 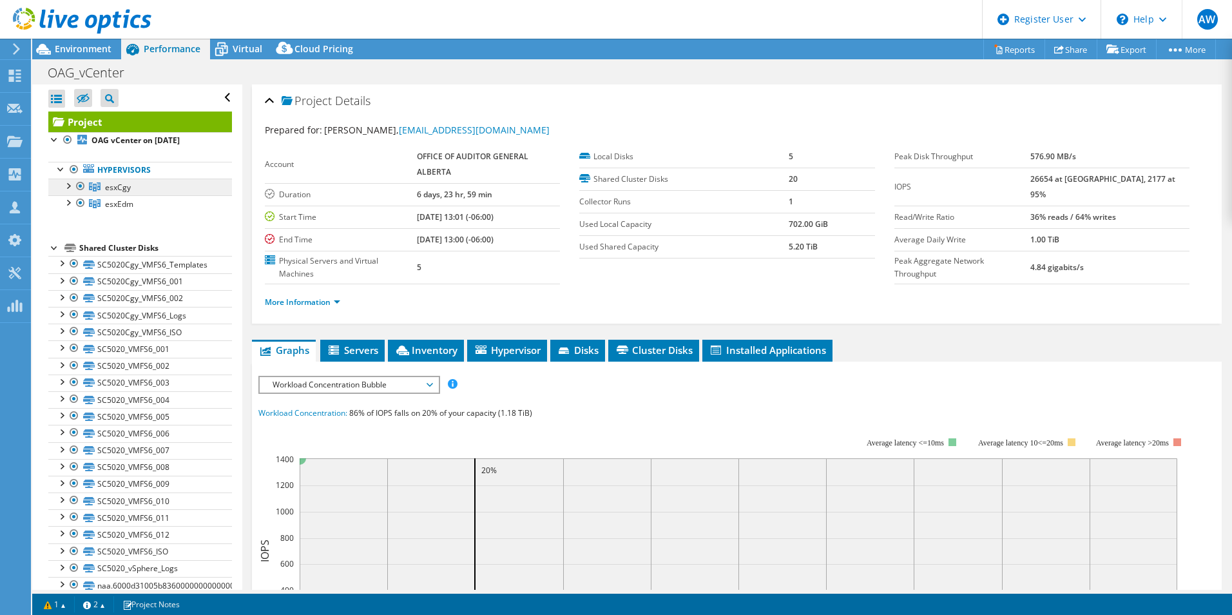 What do you see at coordinates (118, 187) in the screenshot?
I see `span: esxCgy` at bounding box center [118, 187].